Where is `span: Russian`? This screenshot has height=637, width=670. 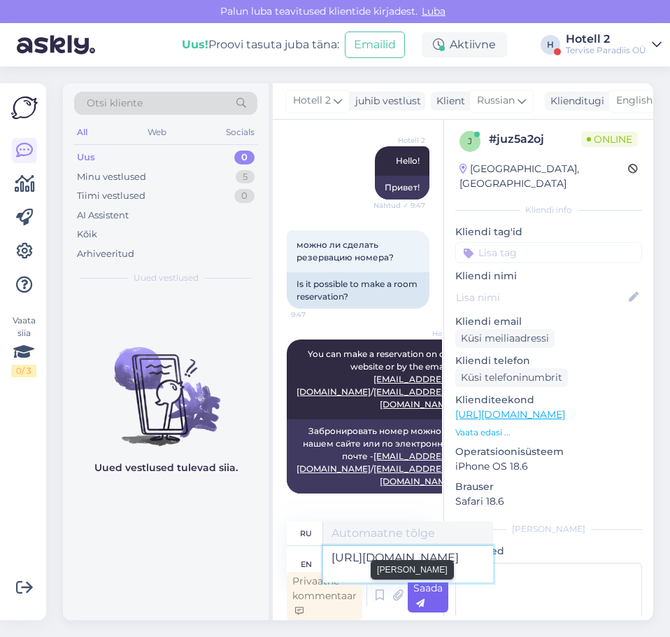 span: Russian is located at coordinates (496, 101).